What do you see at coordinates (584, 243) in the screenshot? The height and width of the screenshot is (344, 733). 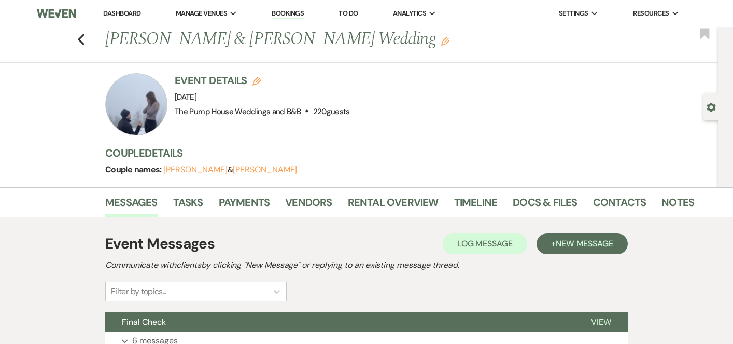 I see `span: New Message` at bounding box center [584, 243].